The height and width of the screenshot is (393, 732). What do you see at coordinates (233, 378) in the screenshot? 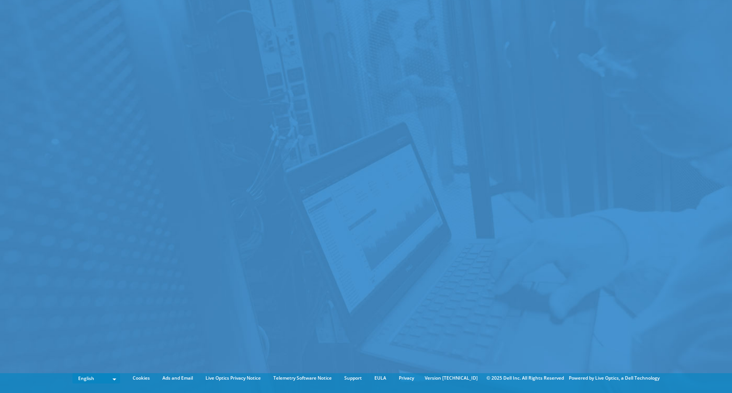
I see `a: Live Optics Privacy Notice` at bounding box center [233, 378].